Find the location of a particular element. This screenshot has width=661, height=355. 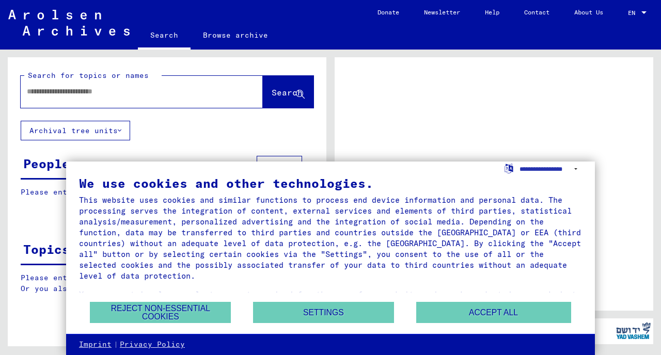

span: Search is located at coordinates (287, 92).